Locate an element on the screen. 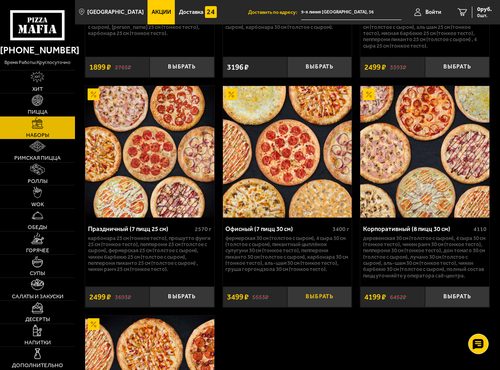 This screenshot has width=500, height=370. span: WOK is located at coordinates (38, 205).